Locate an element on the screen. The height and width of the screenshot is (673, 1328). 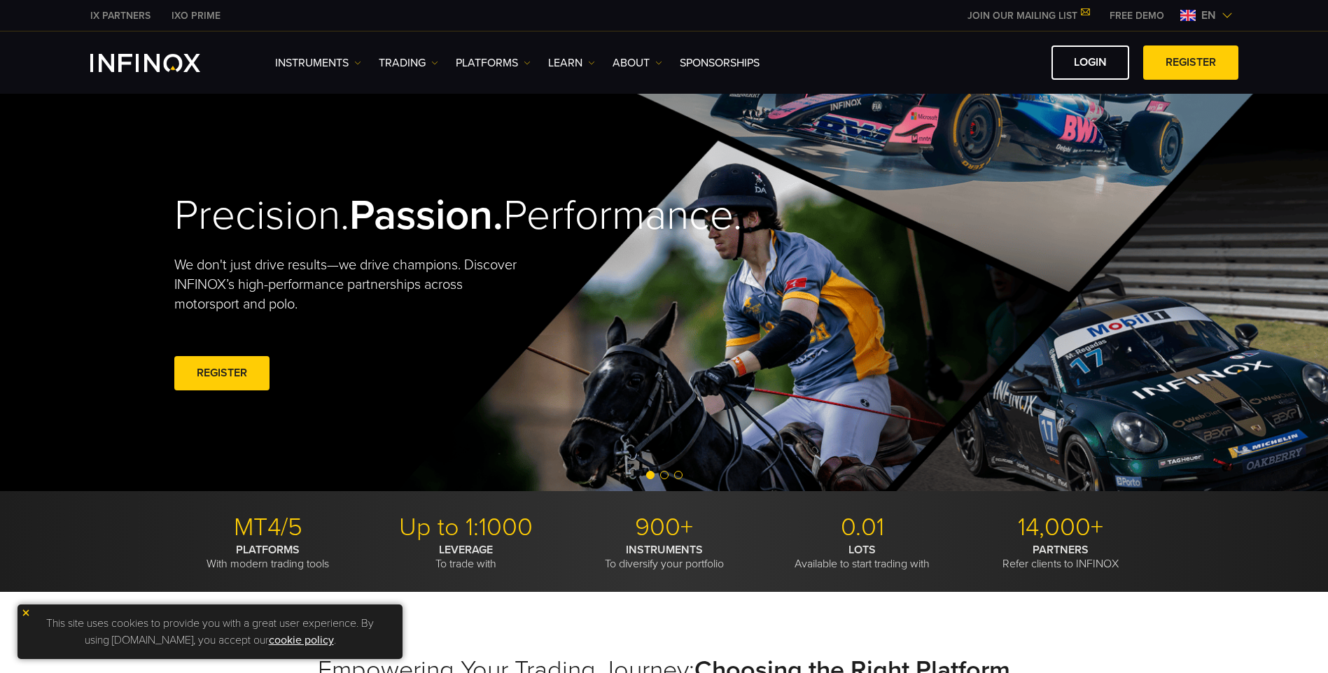
a: INFINOX MENU is located at coordinates (1137, 15).